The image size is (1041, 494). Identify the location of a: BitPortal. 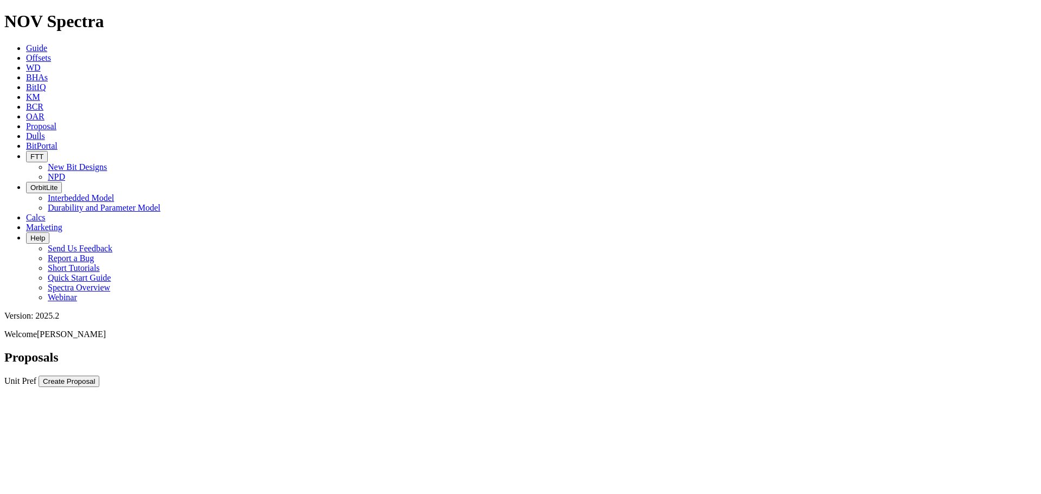
(42, 145).